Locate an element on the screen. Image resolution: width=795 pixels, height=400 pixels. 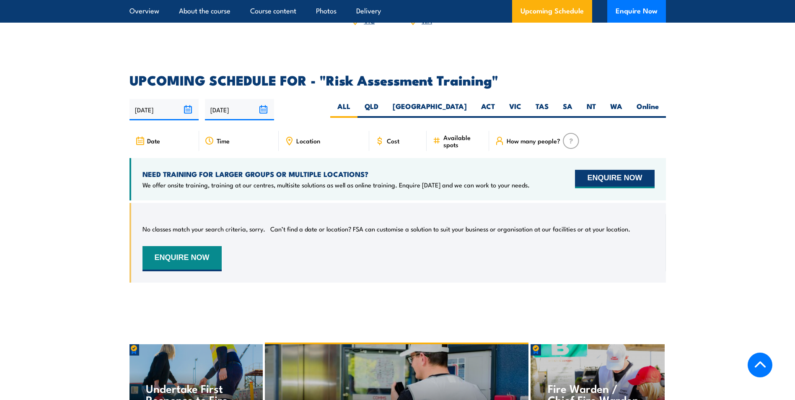
span: Location is located at coordinates (308, 140).